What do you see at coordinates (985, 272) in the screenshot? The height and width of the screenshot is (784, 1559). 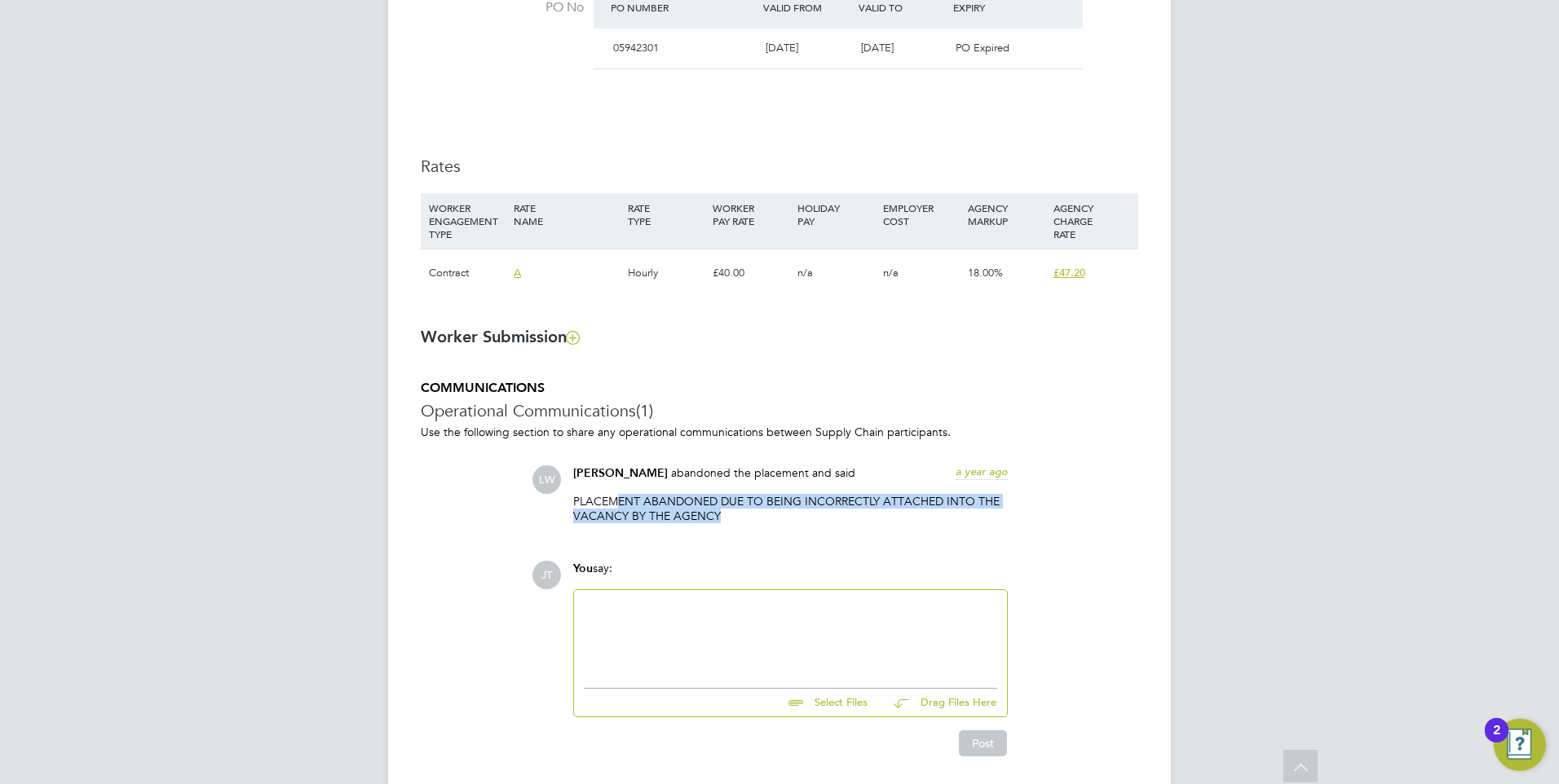 I see `span: 18.00%` at bounding box center [985, 272].